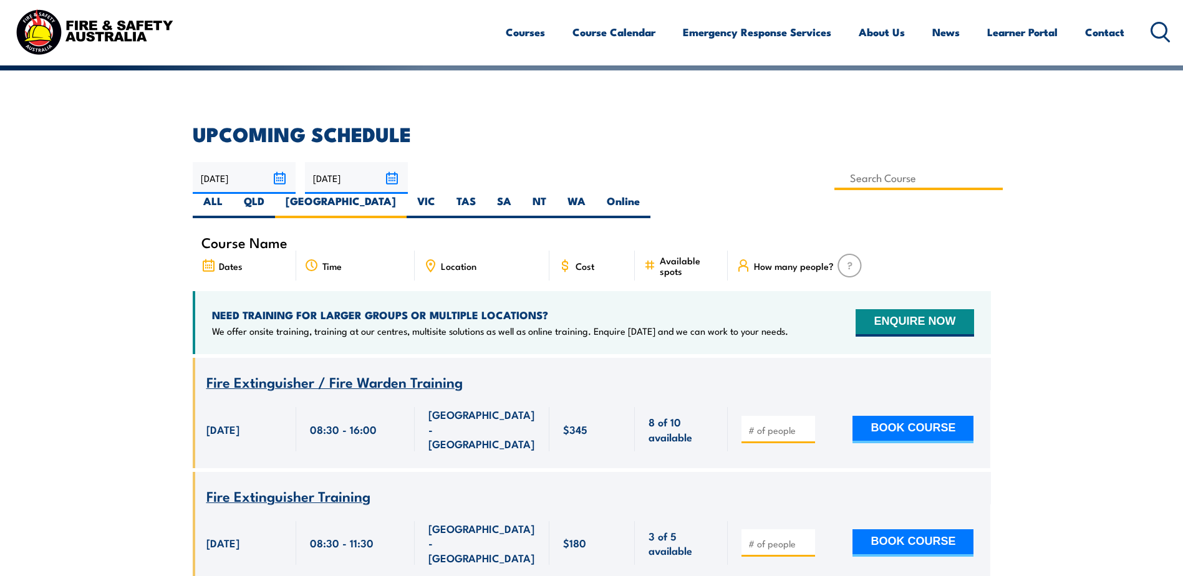 Image resolution: width=1183 pixels, height=576 pixels. Describe the element at coordinates (525, 32) in the screenshot. I see `a: Courses` at that location.